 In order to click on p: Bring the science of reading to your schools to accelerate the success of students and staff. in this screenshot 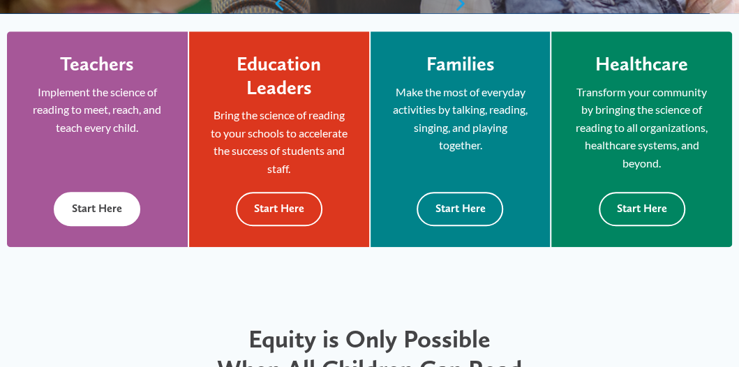, I will do `click(279, 142)`.